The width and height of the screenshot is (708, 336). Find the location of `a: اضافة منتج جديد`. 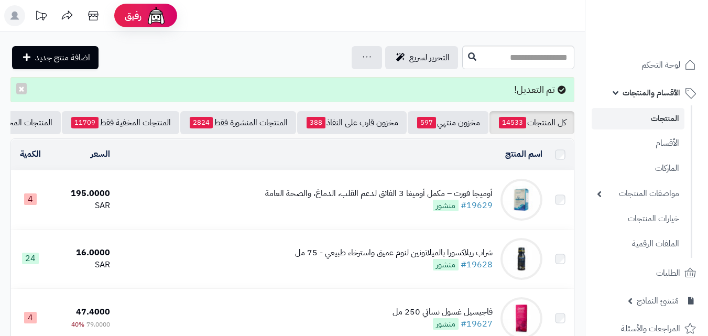

a: اضافة منتج جديد is located at coordinates (55, 58).